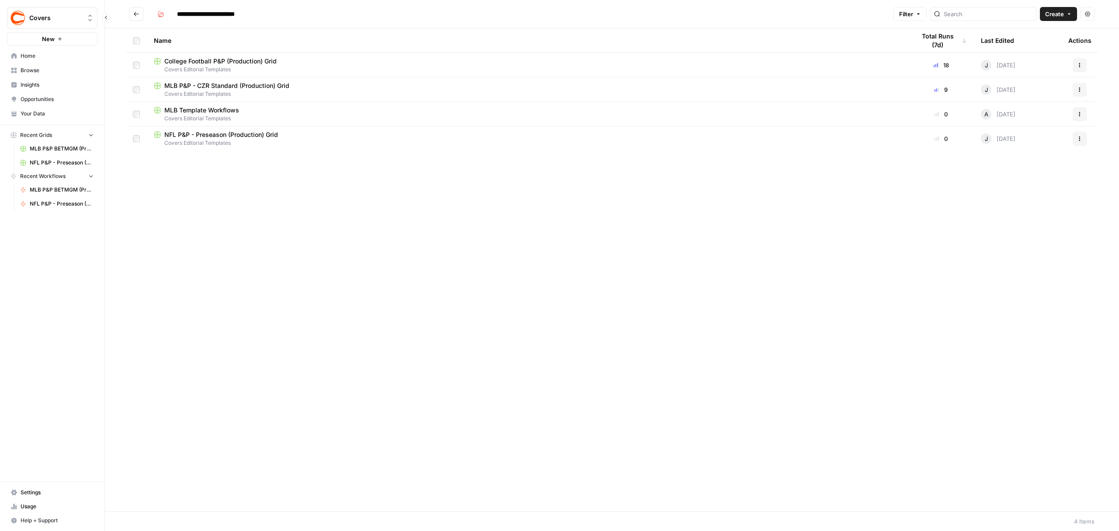 The width and height of the screenshot is (1119, 531). Describe the element at coordinates (941, 65) in the screenshot. I see `div: 18` at that location.